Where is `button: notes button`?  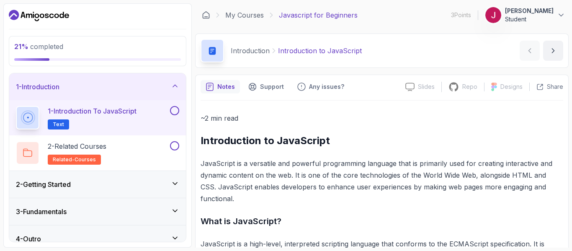 button: notes button is located at coordinates (220, 87).